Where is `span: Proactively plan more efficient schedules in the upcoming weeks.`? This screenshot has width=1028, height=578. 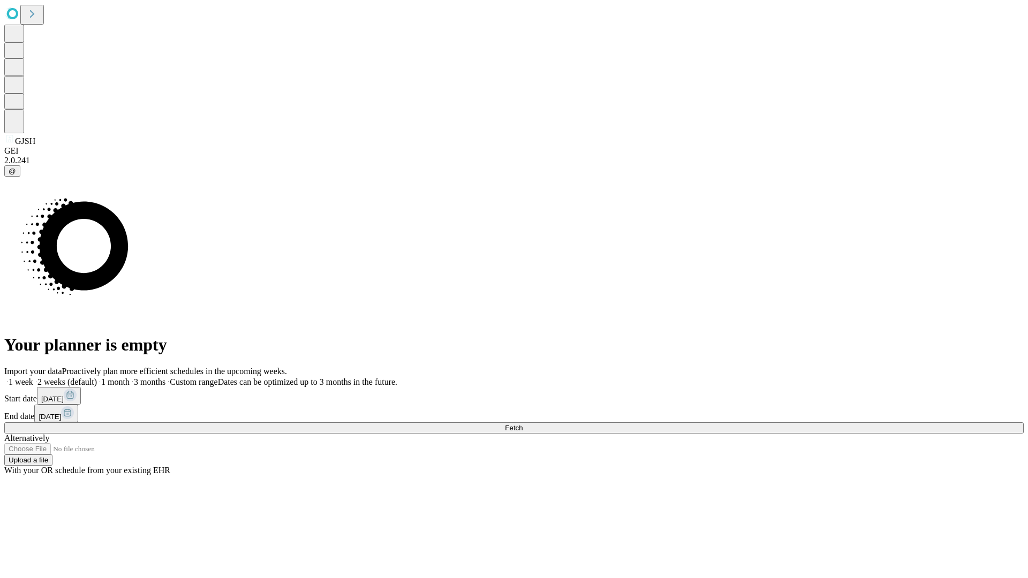 span: Proactively plan more efficient schedules in the upcoming weeks. is located at coordinates (175, 371).